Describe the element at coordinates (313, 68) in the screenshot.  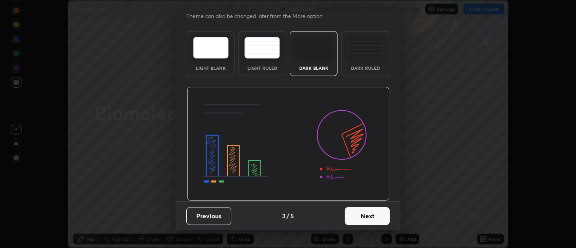
I see `div: Dark Blank` at that location.